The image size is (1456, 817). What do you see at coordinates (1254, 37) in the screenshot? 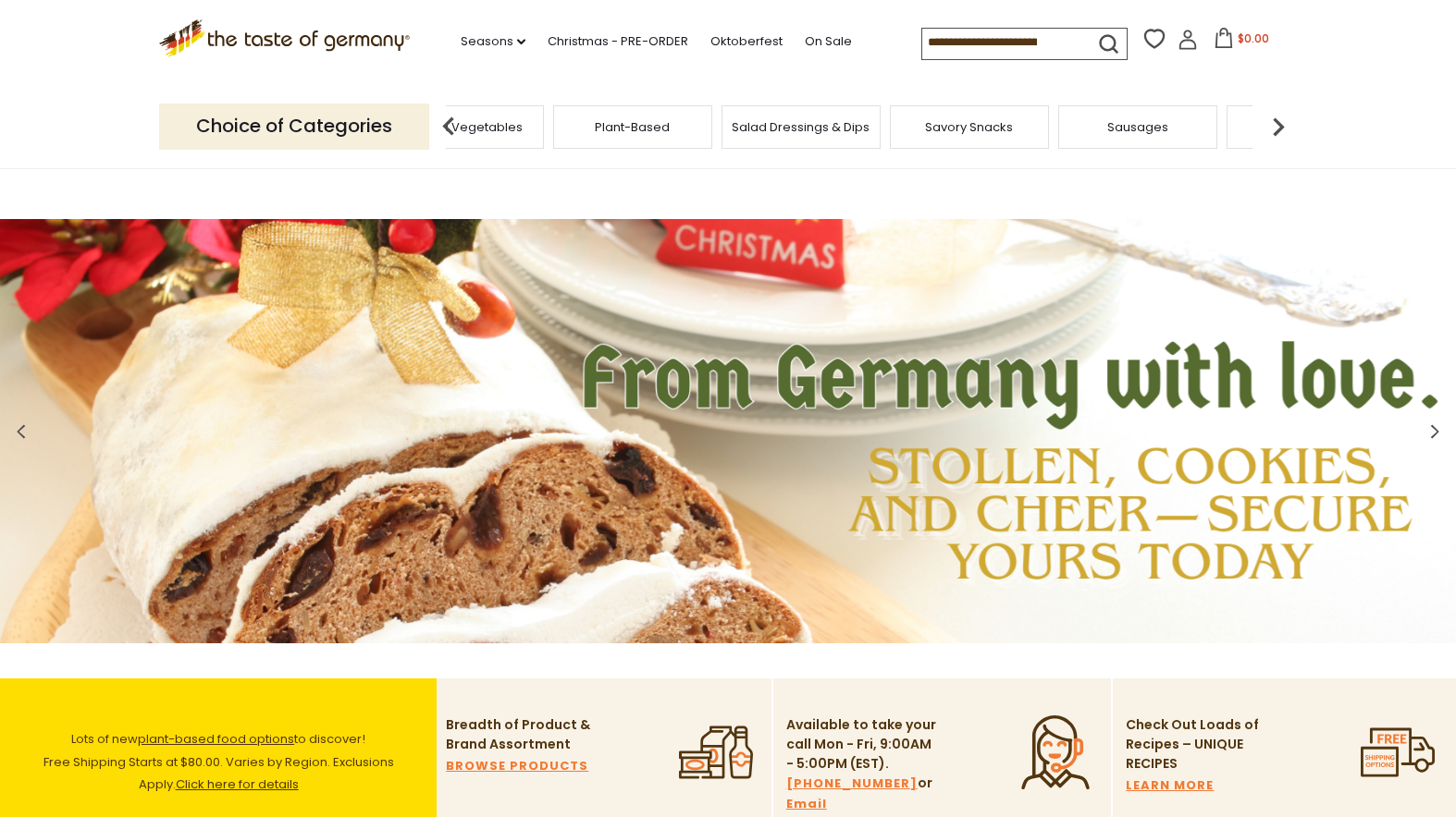
I see `span: $0.00` at bounding box center [1254, 37].